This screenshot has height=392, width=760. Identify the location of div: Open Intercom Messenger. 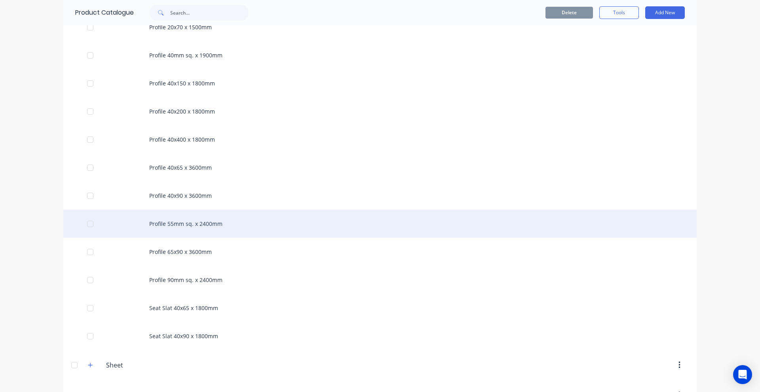
(742, 375).